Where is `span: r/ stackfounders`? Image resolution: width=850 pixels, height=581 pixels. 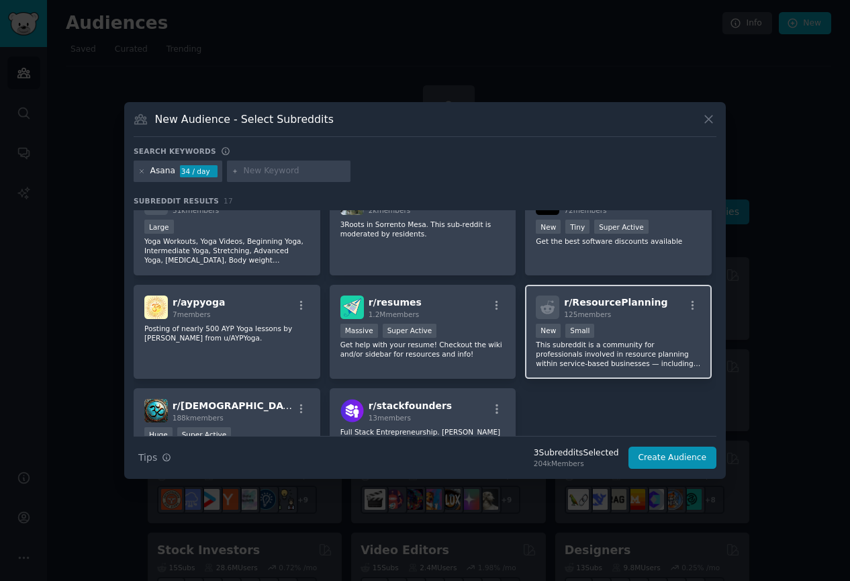 span: r/ stackfounders is located at coordinates (410, 406).